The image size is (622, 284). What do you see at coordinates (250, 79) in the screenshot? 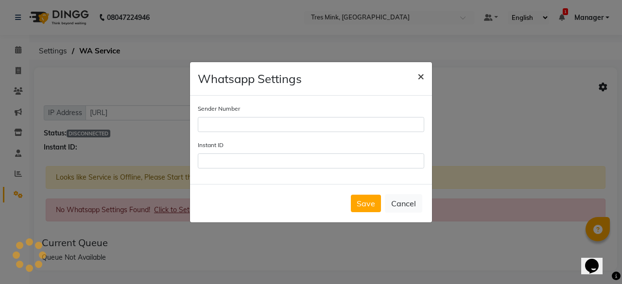
I see `h4: Whatsapp Settings` at bounding box center [250, 79].